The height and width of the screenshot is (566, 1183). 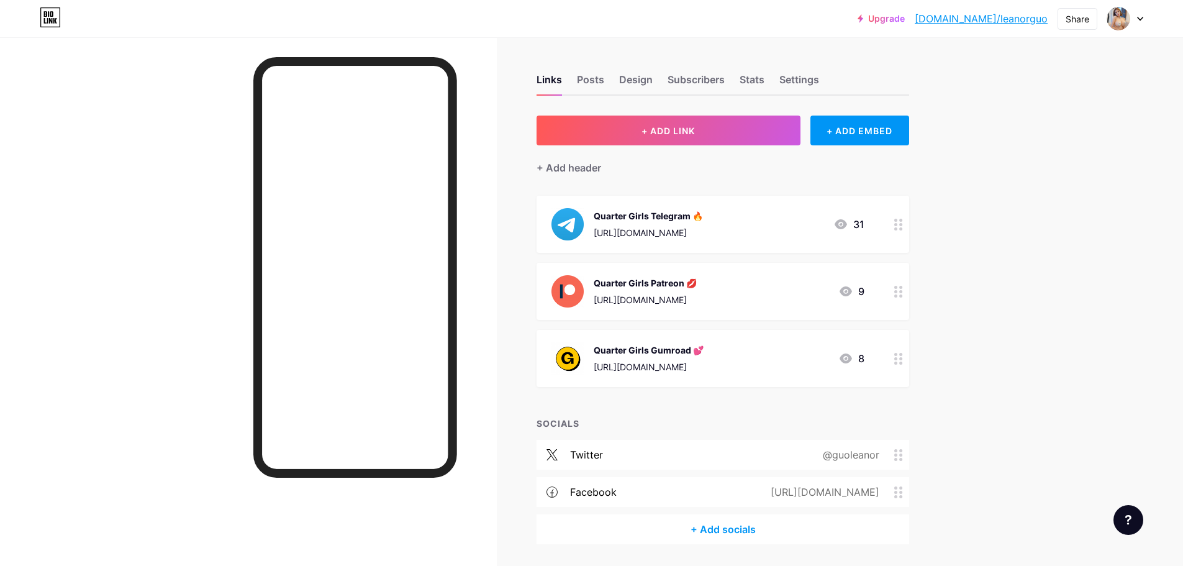 I want to click on img: Leanor Guo, so click(x=1118, y=19).